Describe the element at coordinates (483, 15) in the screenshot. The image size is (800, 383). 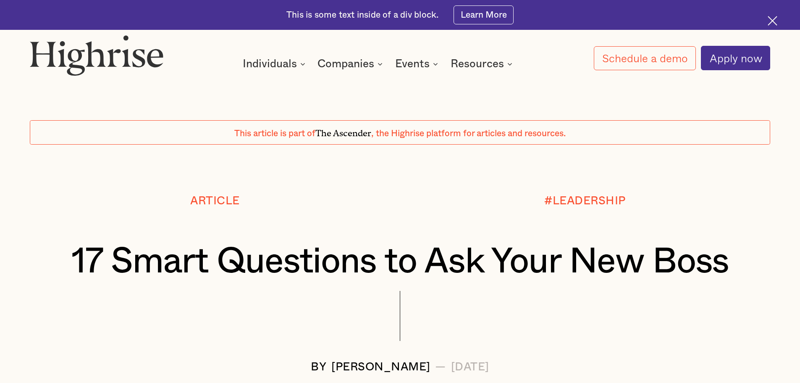
I see `a: Learn More` at that location.